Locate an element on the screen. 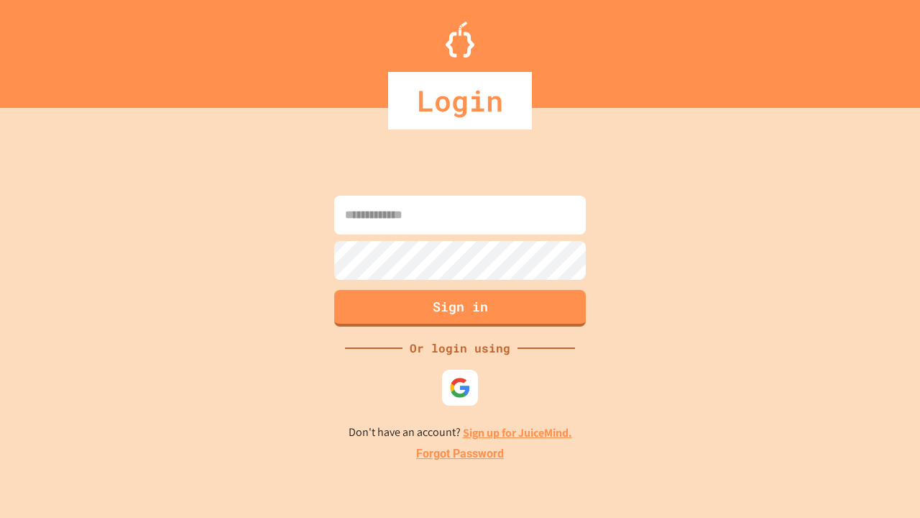  a: Sign up for JuiceMind. is located at coordinates (518, 432).